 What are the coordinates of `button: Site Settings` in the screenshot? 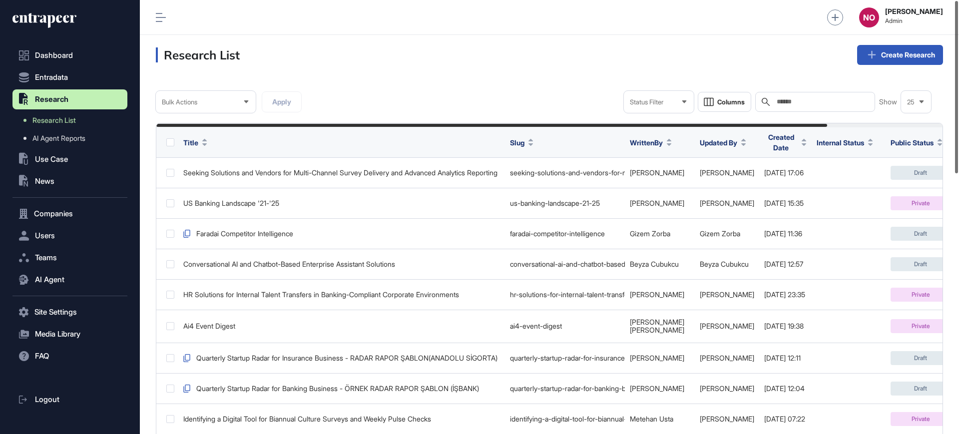 It's located at (70, 312).